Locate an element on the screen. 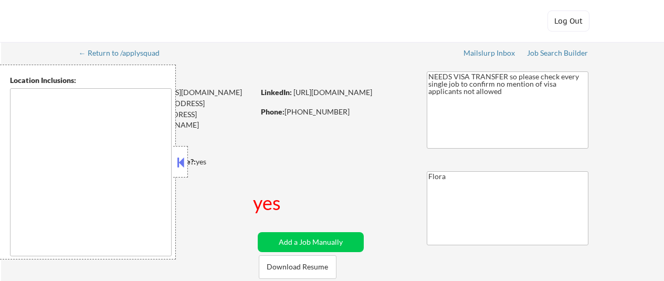 Image resolution: width=664 pixels, height=281 pixels. button: Log Out is located at coordinates (568, 21).